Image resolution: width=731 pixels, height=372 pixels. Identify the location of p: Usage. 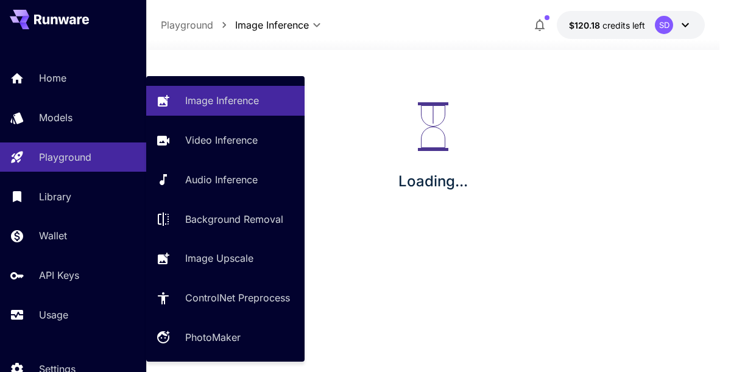
(54, 315).